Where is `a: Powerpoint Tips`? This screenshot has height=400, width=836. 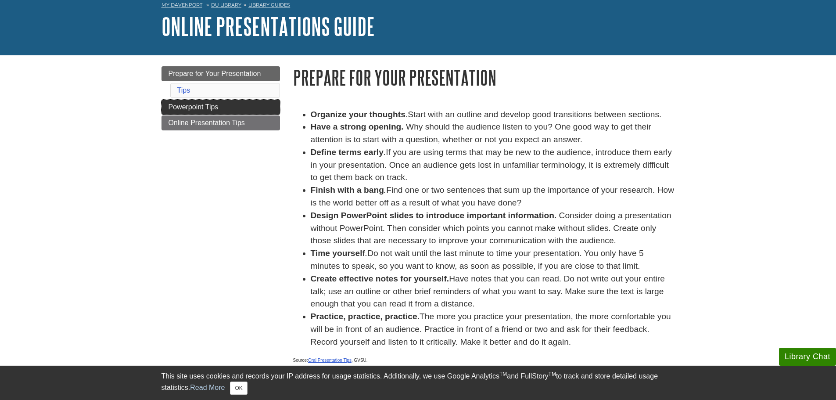
a: Powerpoint Tips is located at coordinates (221, 107).